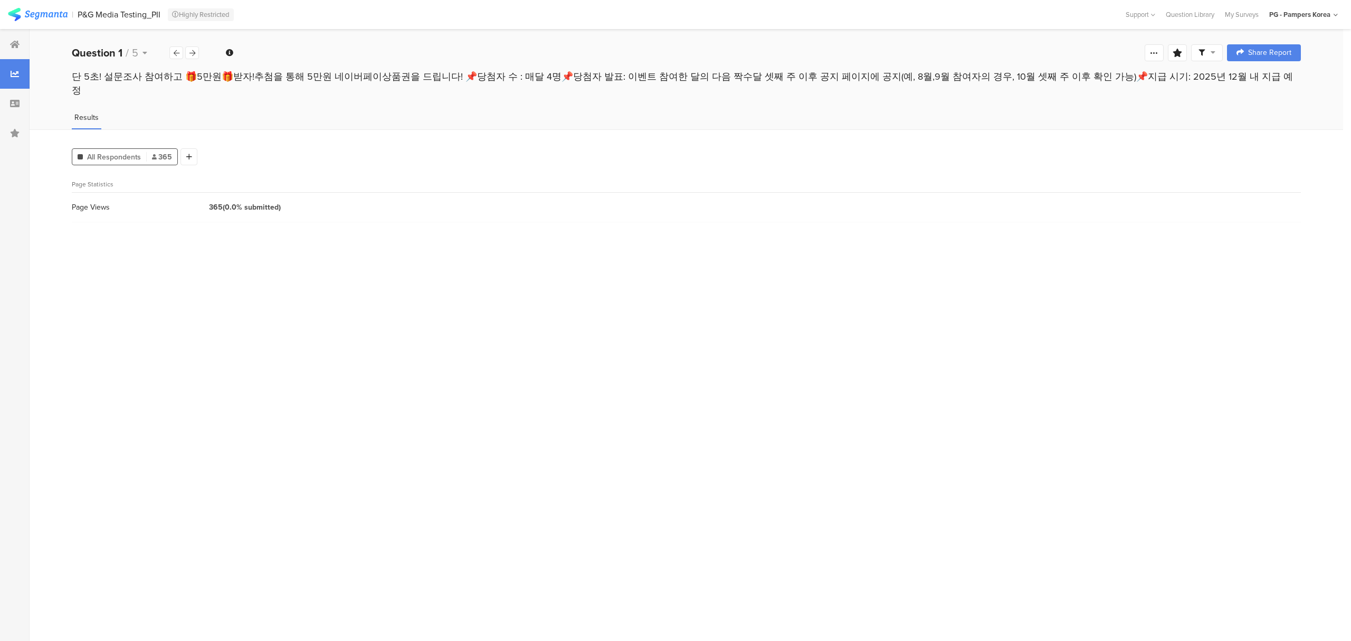  I want to click on img: segmanta logo, so click(37, 14).